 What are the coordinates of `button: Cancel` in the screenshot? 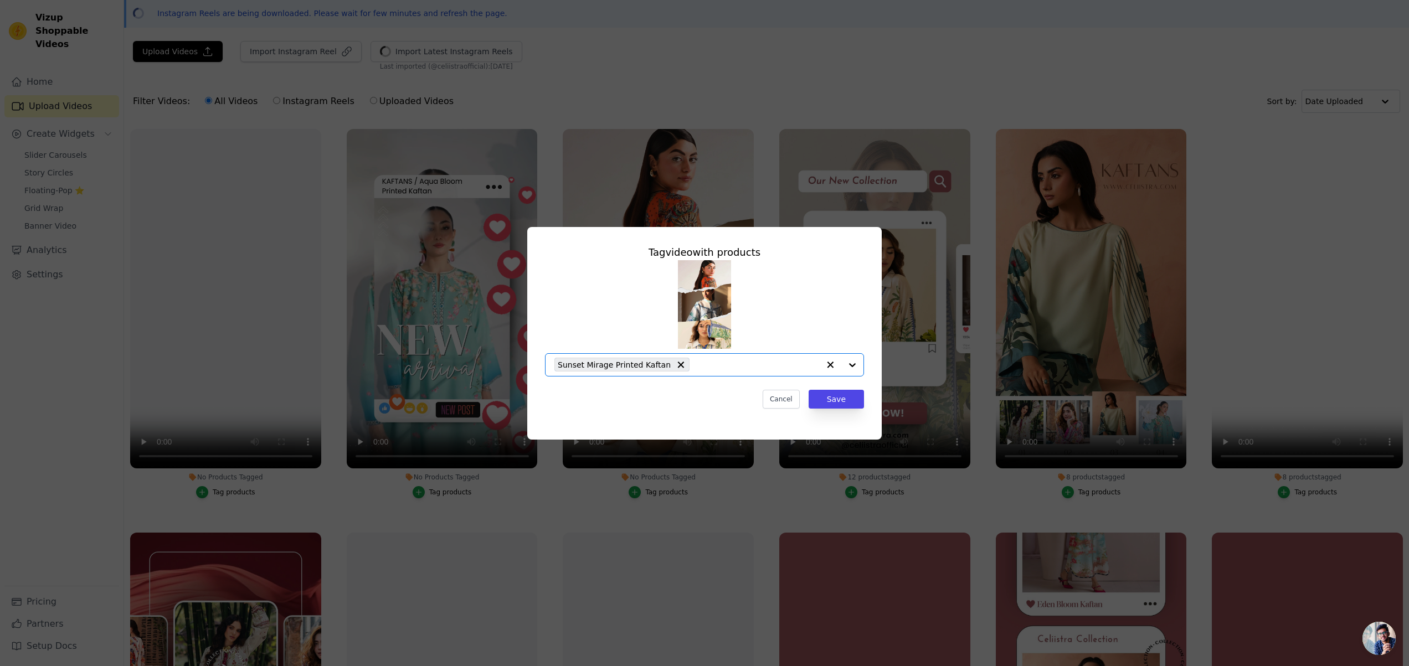 It's located at (781, 399).